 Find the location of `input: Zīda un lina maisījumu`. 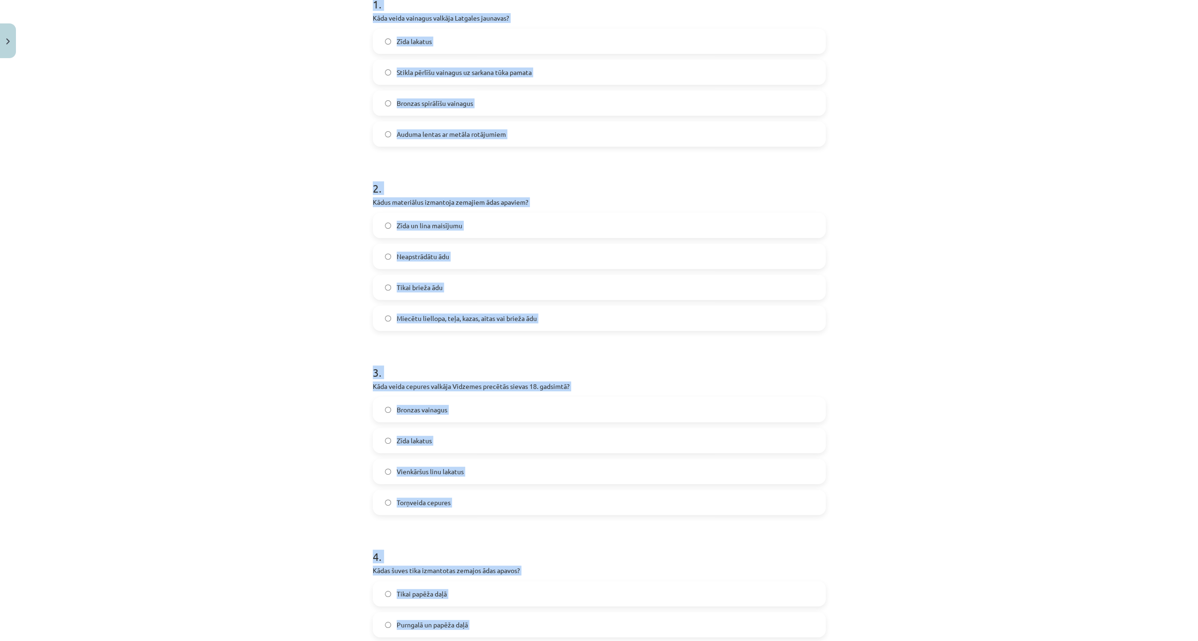

input: Zīda un lina maisījumu is located at coordinates (388, 226).